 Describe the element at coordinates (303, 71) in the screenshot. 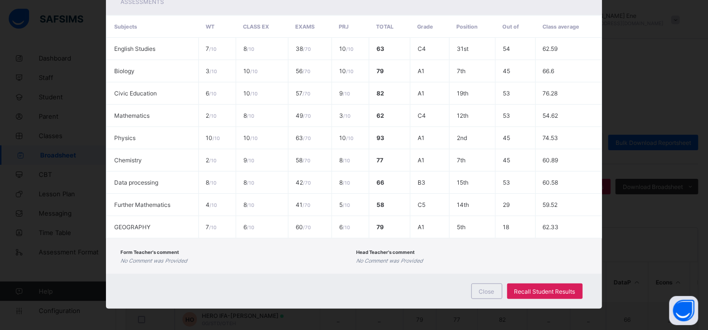

I see `span: 56` at that location.